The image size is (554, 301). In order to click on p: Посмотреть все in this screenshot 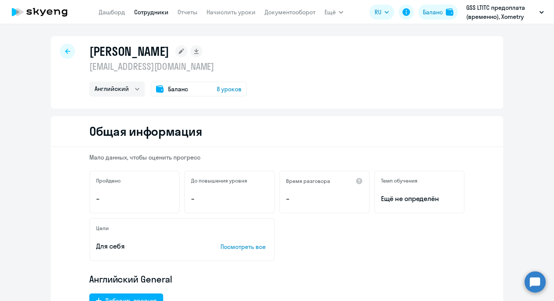, I will do `click(244, 247)`.